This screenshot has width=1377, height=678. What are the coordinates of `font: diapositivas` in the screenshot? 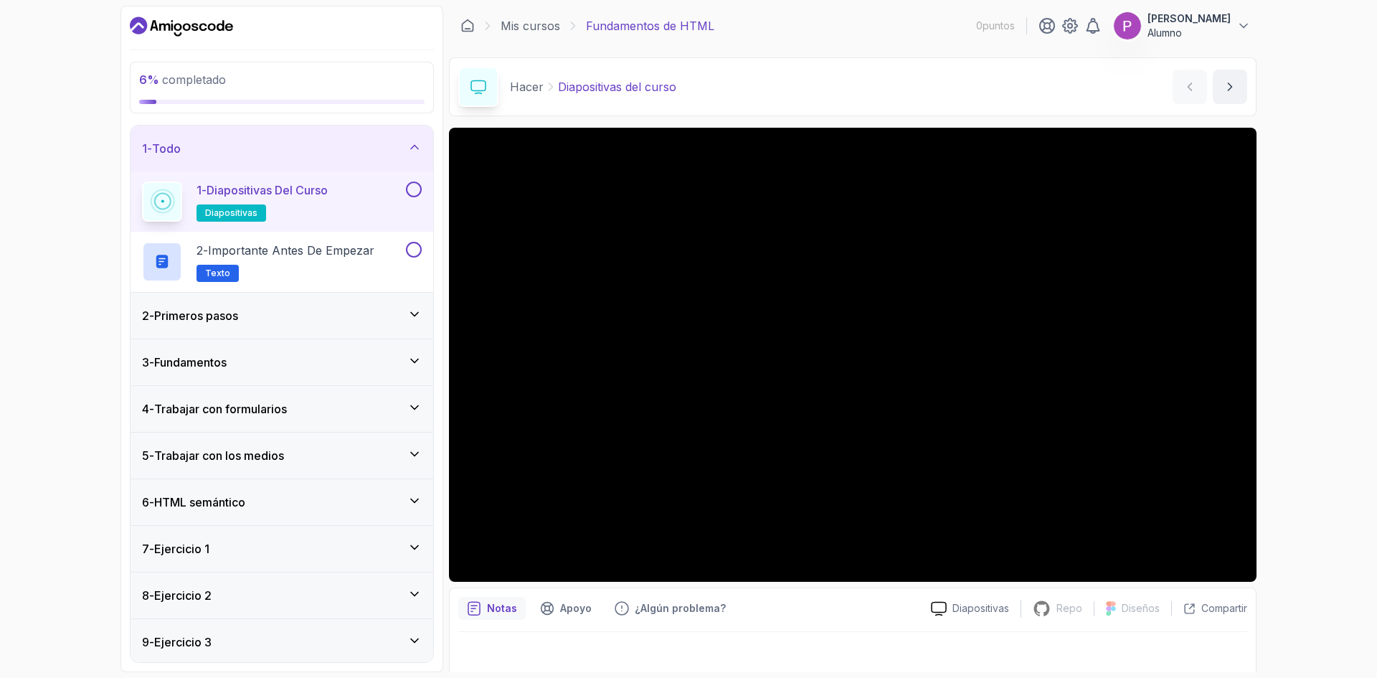 It's located at (231, 212).